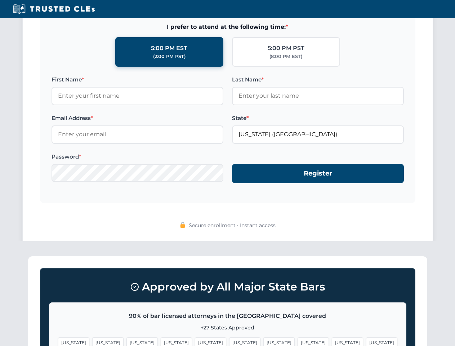 The width and height of the screenshot is (455, 346). Describe the element at coordinates (137, 118) in the screenshot. I see `label: Email Address` at that location.